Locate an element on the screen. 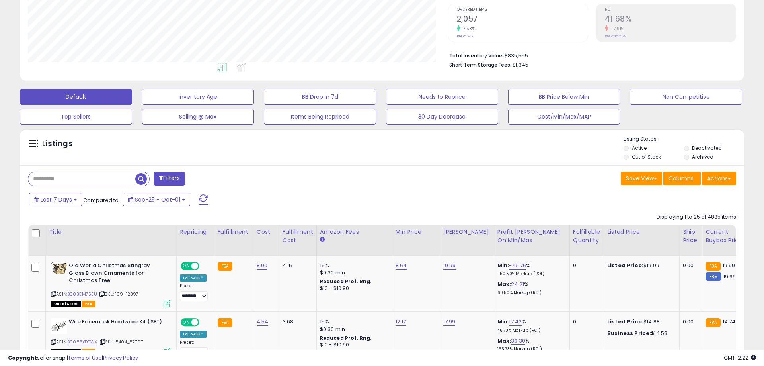 The image size is (764, 366). span: | SKU: 5404_57707 is located at coordinates (121, 342).